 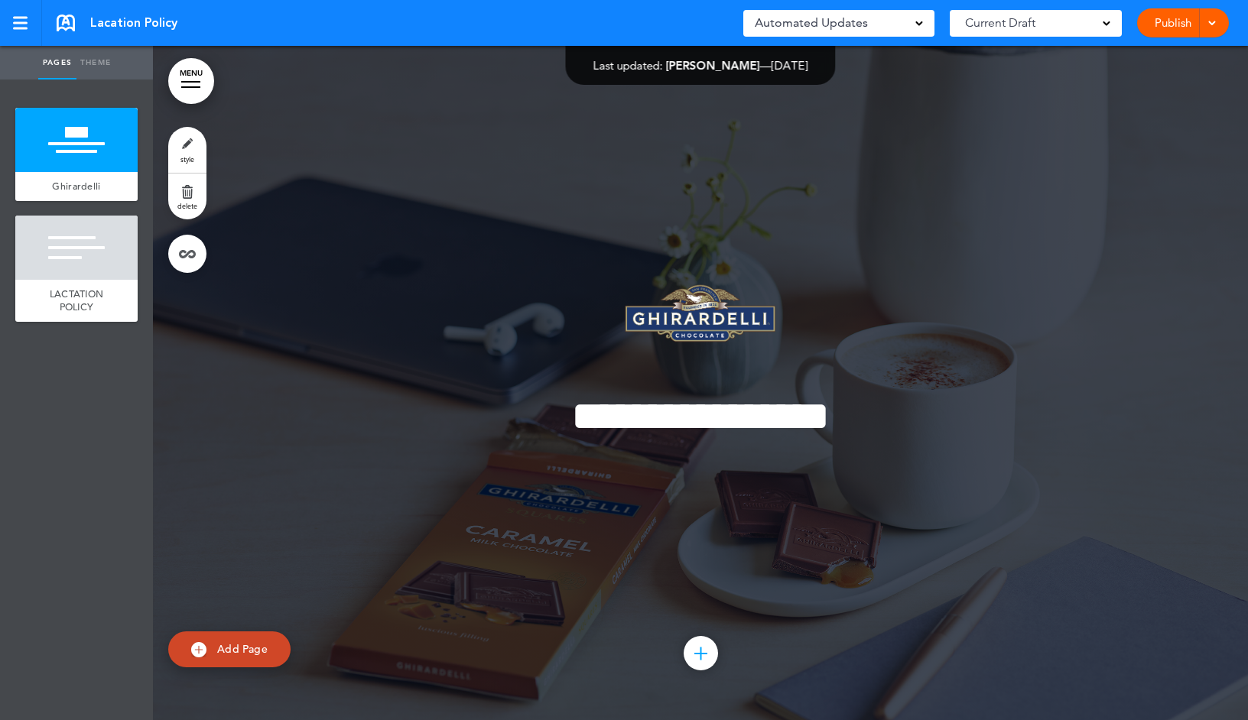 I want to click on span: Ghirardelli, so click(x=76, y=186).